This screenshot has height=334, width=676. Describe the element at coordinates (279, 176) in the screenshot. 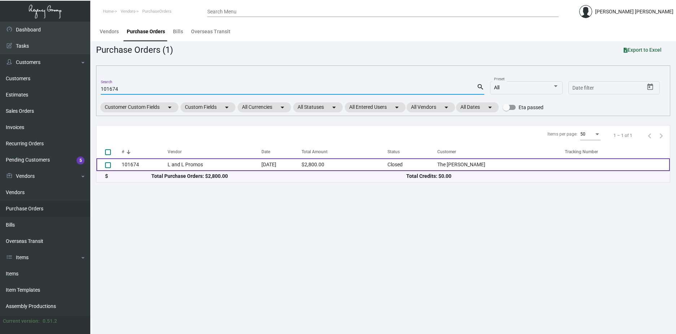

I see `div: Total Purchase Orders: $2,800.00` at that location.